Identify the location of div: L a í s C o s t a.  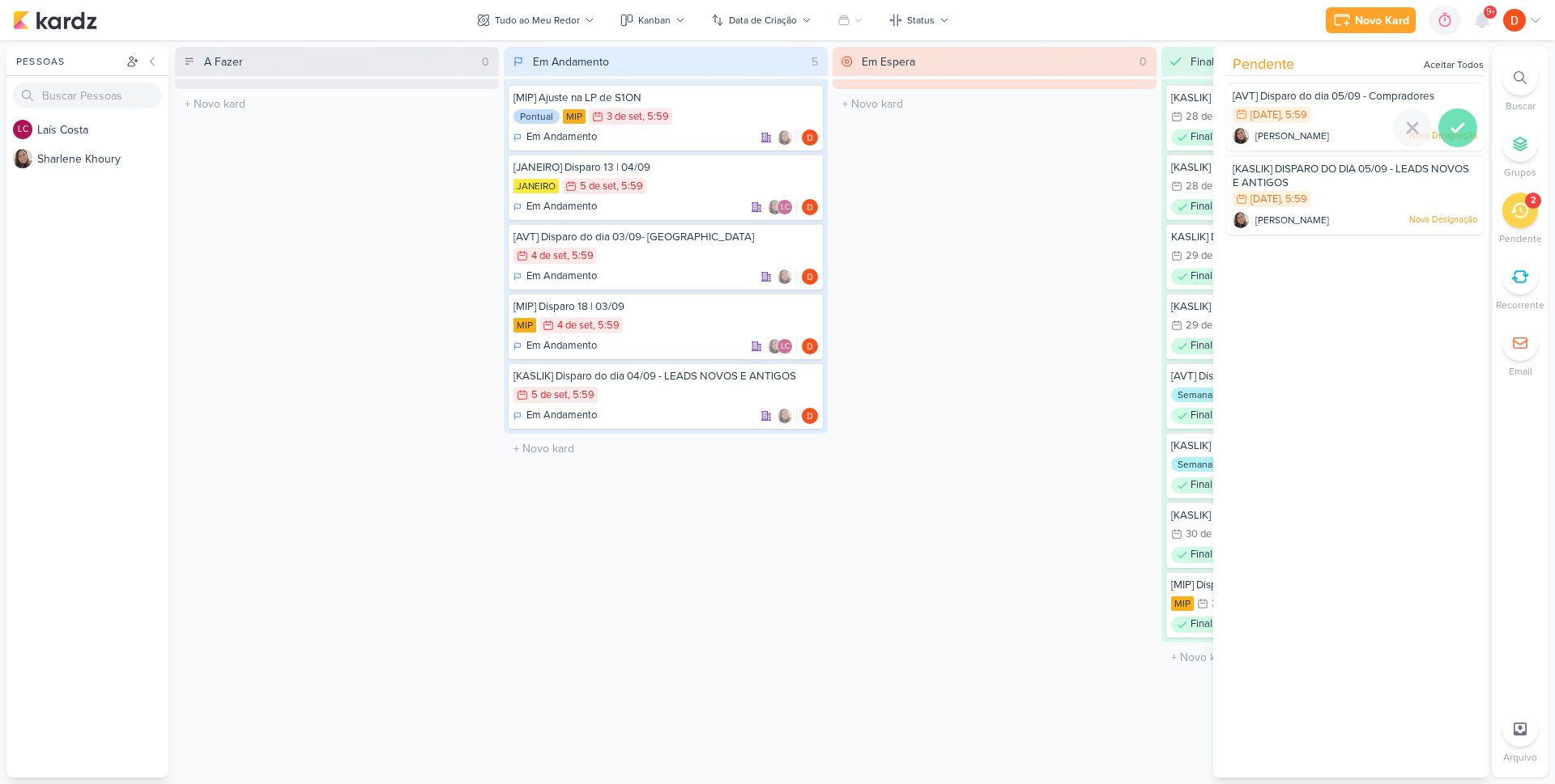
(103, 130).